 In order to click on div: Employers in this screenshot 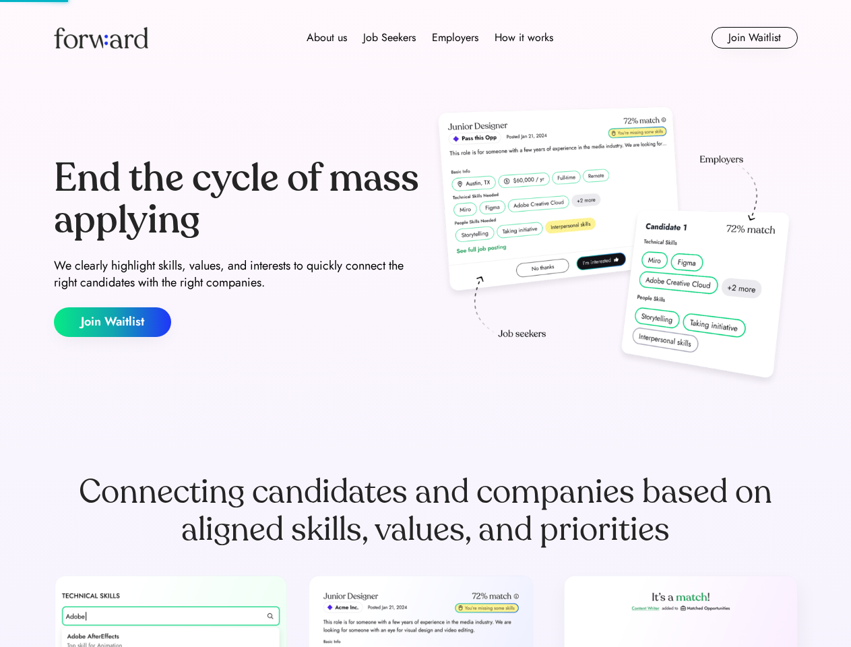, I will do `click(455, 38)`.